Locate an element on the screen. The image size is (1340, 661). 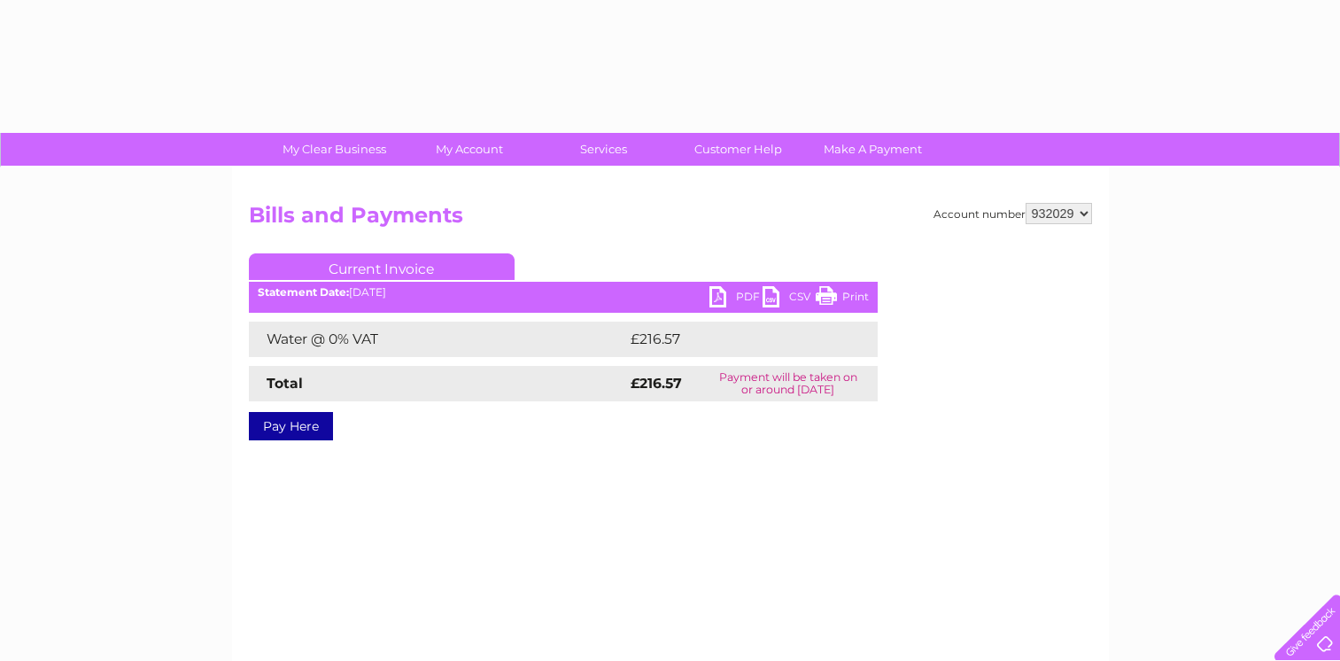
b: Statement Date: is located at coordinates (303, 291).